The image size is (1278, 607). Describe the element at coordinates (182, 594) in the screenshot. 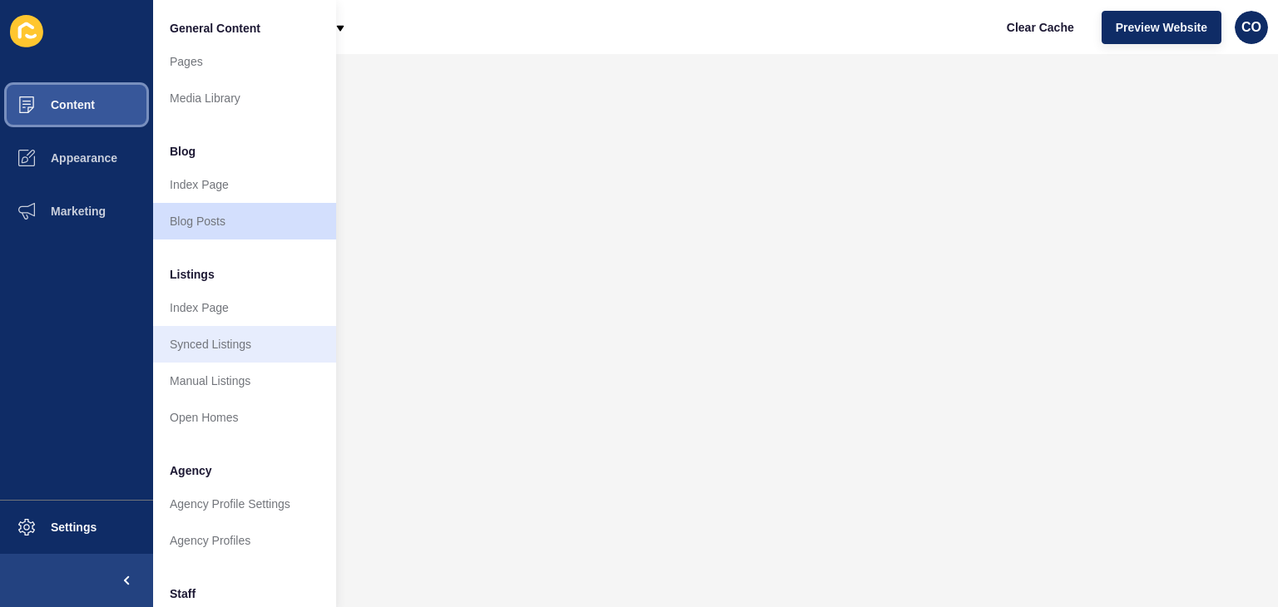

I see `span: Staff` at that location.